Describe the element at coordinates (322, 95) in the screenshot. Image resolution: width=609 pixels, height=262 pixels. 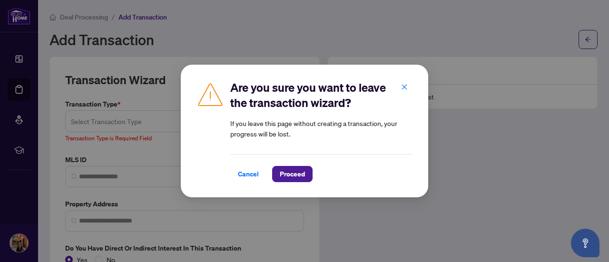
I see `h2: Are you sure you want to leave the transaction wizard?` at that location.